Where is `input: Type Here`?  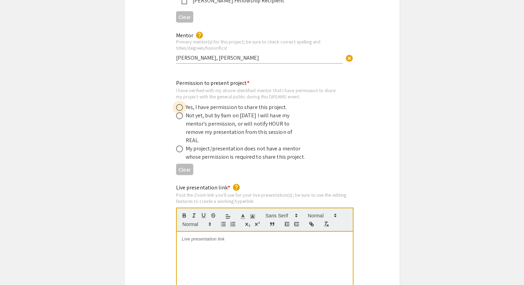 input: Type Here is located at coordinates (259, 57).